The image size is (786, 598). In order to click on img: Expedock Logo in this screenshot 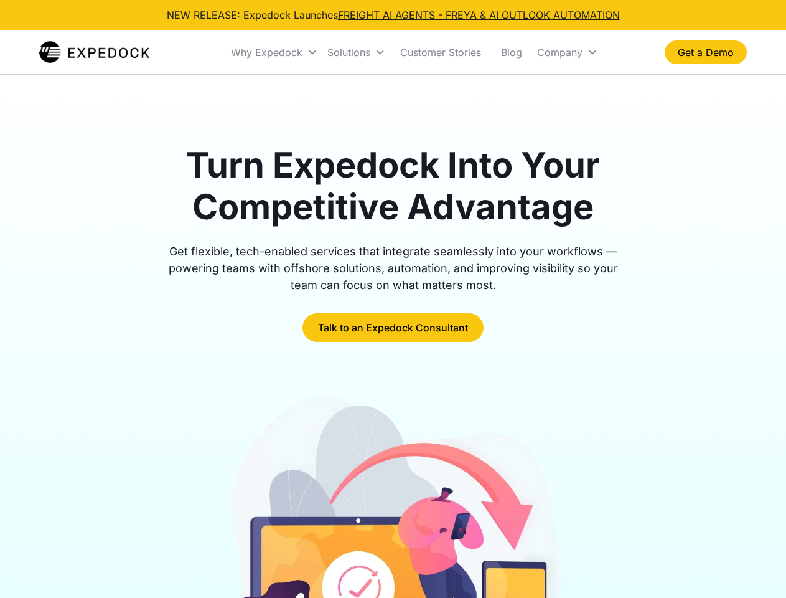, I will do `click(94, 52)`.